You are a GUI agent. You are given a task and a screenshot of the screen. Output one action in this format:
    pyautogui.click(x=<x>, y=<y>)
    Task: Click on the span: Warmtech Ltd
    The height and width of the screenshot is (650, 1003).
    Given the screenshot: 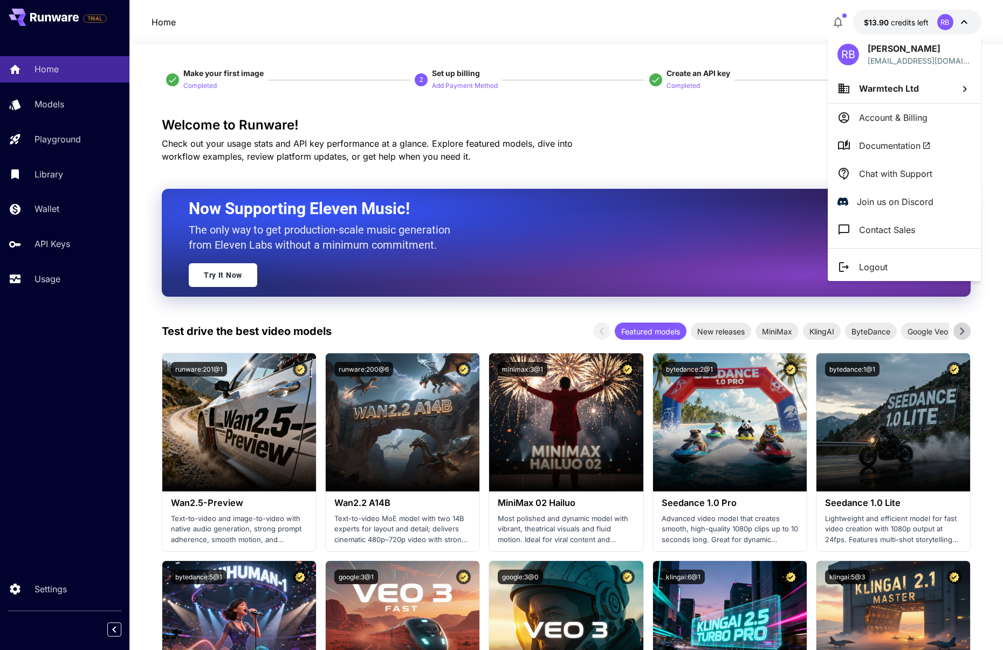 What is the action you would take?
    pyautogui.click(x=889, y=88)
    